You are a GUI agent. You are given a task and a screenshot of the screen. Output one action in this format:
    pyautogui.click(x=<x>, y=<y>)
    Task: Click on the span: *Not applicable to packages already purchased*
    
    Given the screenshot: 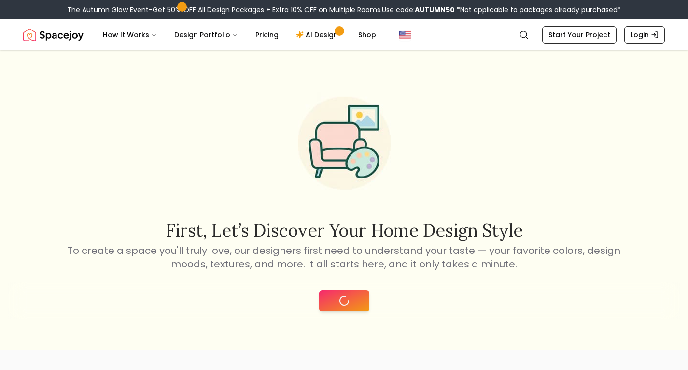 What is the action you would take?
    pyautogui.click(x=538, y=10)
    